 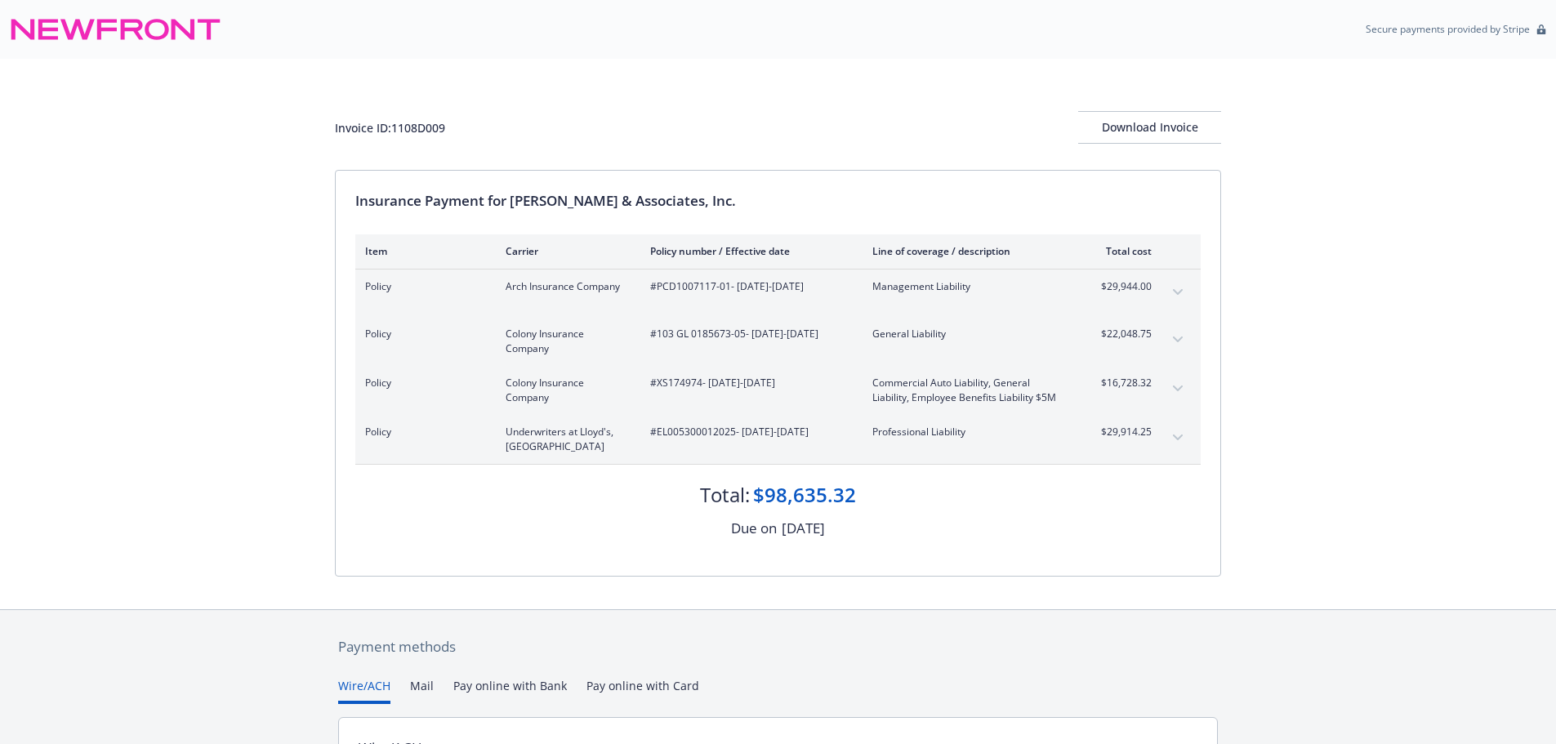 I want to click on span: $16,728.32, so click(x=1121, y=383).